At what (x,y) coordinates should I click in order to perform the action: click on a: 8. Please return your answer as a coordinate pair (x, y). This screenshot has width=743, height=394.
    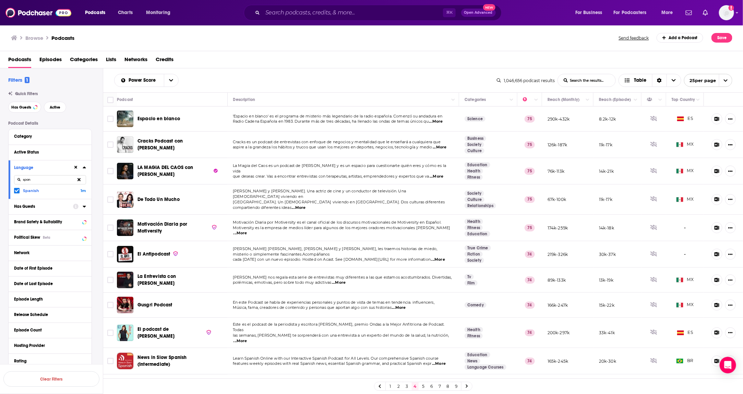
    Looking at the image, I should click on (448, 386).